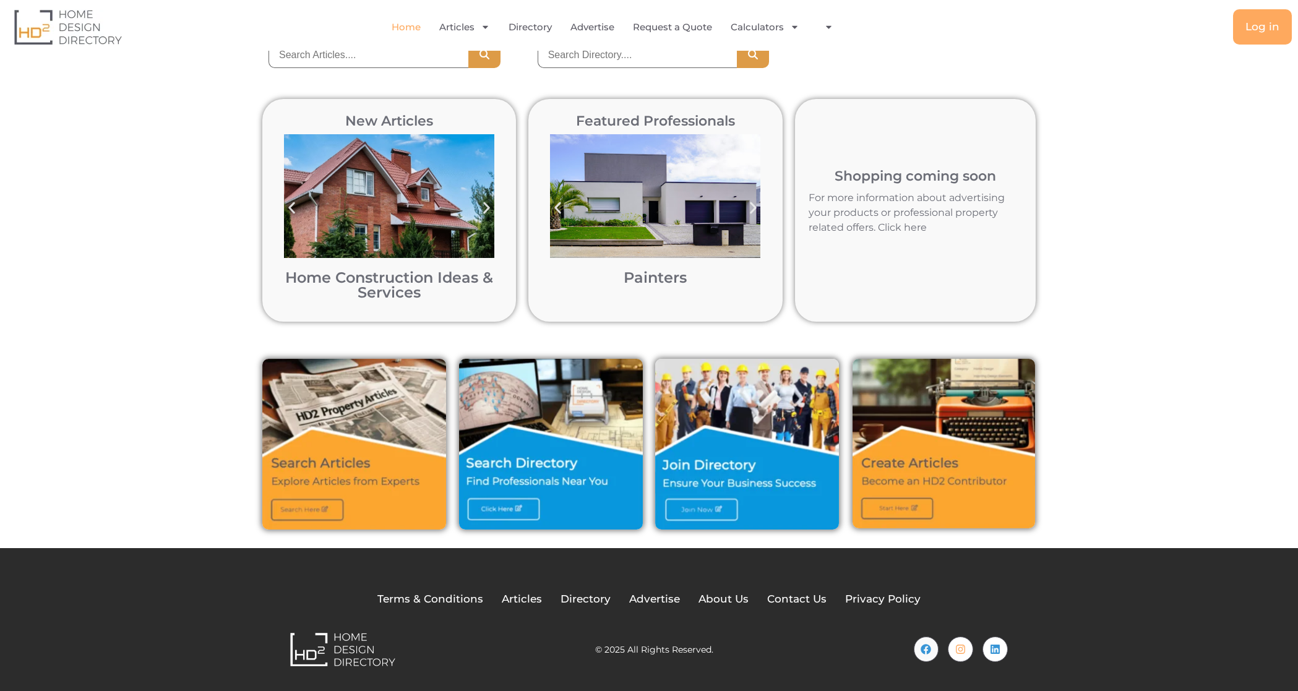 This screenshot has height=691, width=1298. Describe the element at coordinates (654, 650) in the screenshot. I see `h2: © 2025 All Rights Reserved.` at that location.